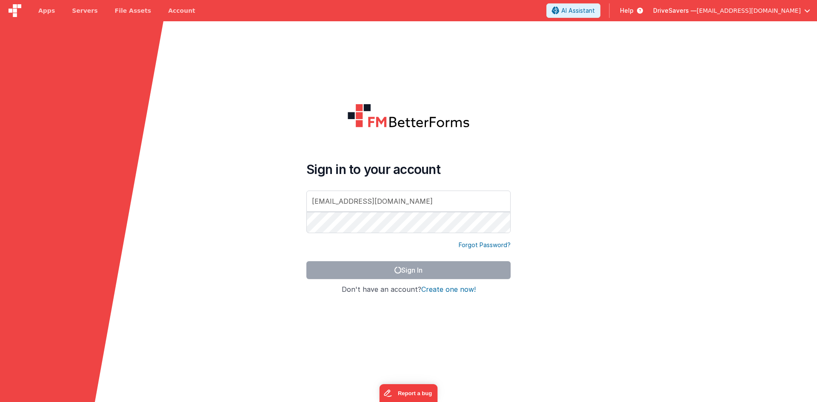  Describe the element at coordinates (408, 201) in the screenshot. I see `input: Email Address` at that location.